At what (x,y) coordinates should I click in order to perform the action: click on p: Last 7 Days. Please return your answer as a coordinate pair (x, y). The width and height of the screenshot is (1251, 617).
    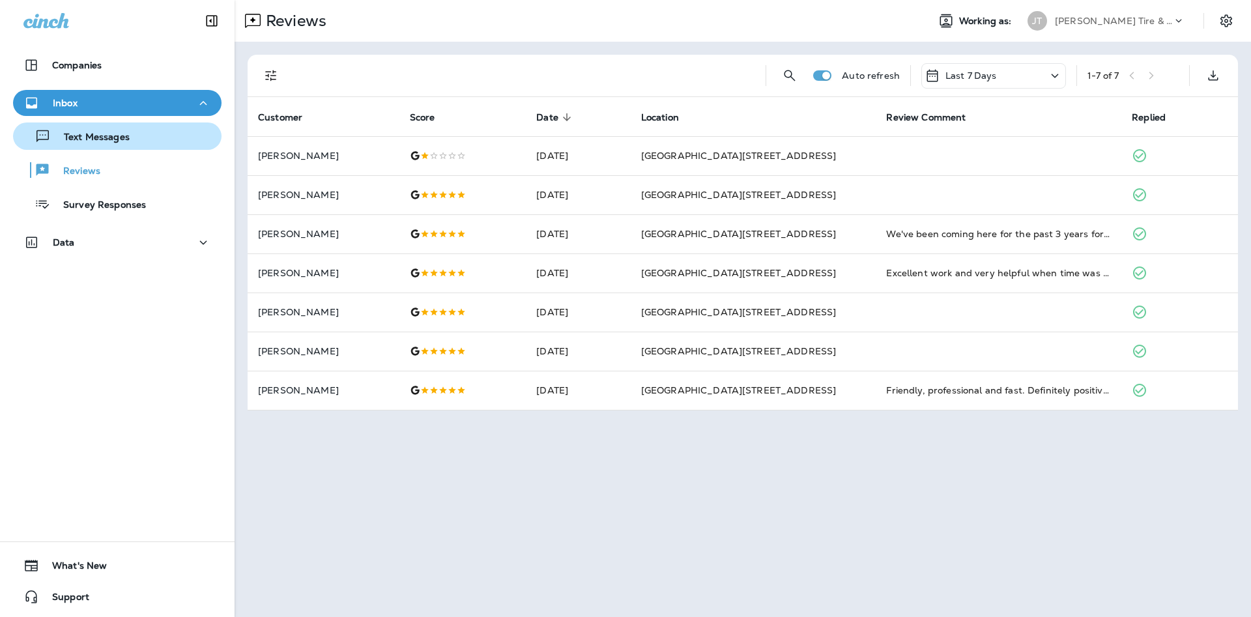
    Looking at the image, I should click on (971, 76).